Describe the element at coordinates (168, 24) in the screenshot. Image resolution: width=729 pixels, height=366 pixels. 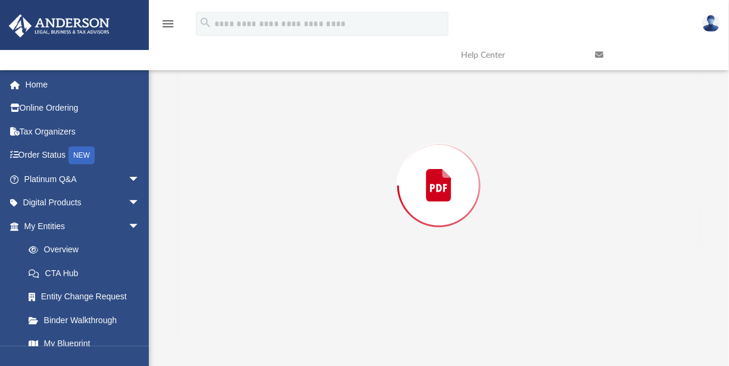
I see `i: menu` at that location.